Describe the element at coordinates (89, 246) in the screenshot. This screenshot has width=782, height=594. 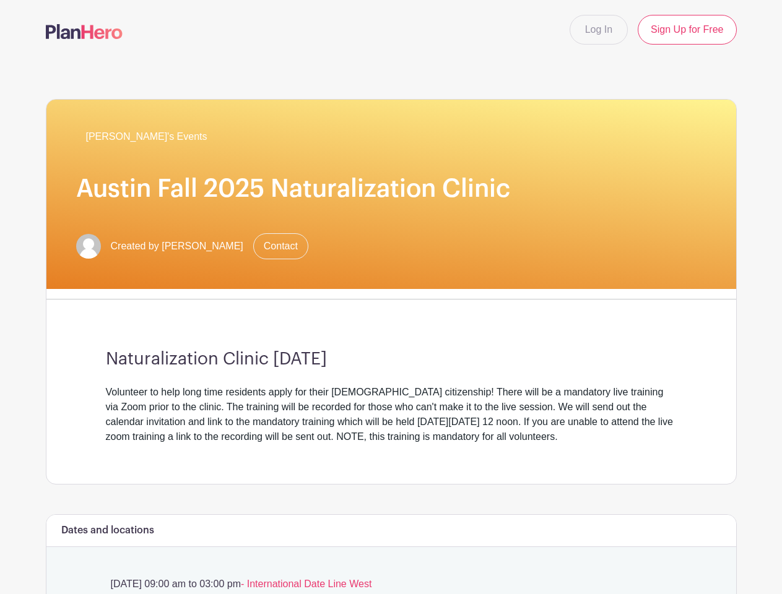
I see `img: default-ce2991bfa6775e67f084385cd625a349d9dcbb7a52a09fb2fda1e96e2d18dcdb.png` at that location.